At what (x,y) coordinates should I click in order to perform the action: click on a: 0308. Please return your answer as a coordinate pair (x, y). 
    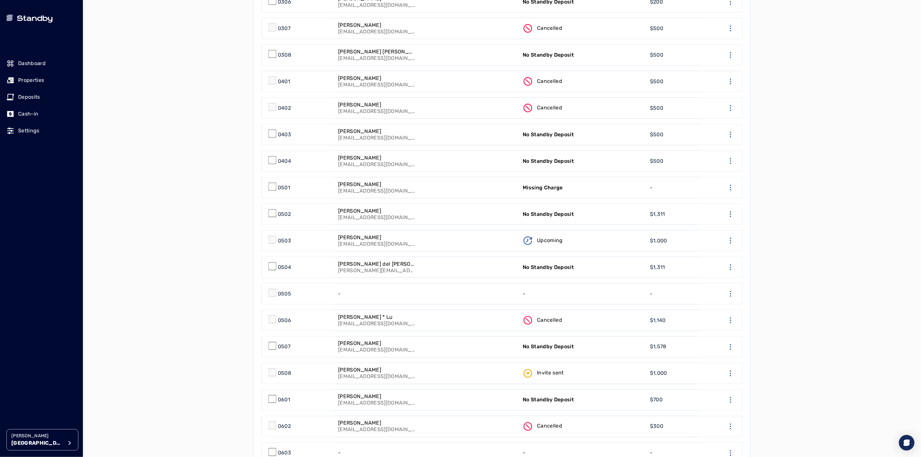
    Looking at the image, I should click on (298, 55).